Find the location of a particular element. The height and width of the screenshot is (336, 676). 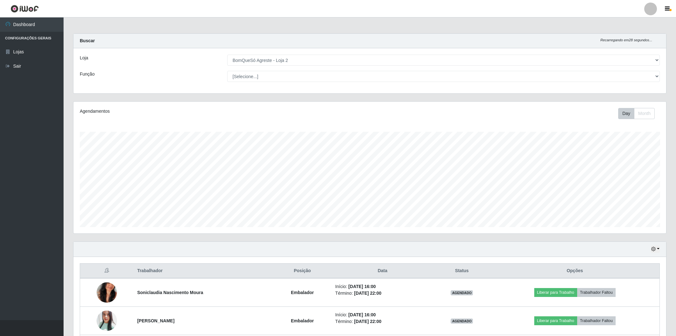

img: 1715895130415.jpeg is located at coordinates (107, 293).